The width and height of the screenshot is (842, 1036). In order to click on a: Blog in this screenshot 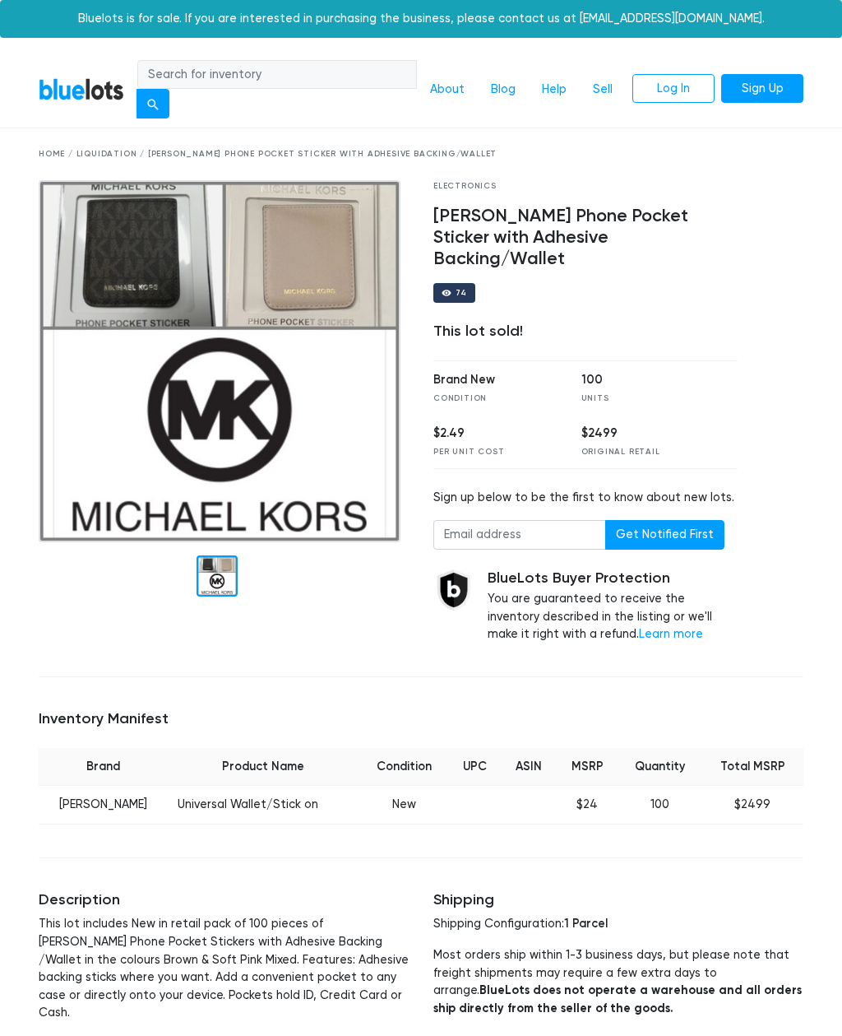, I will do `click(503, 90)`.